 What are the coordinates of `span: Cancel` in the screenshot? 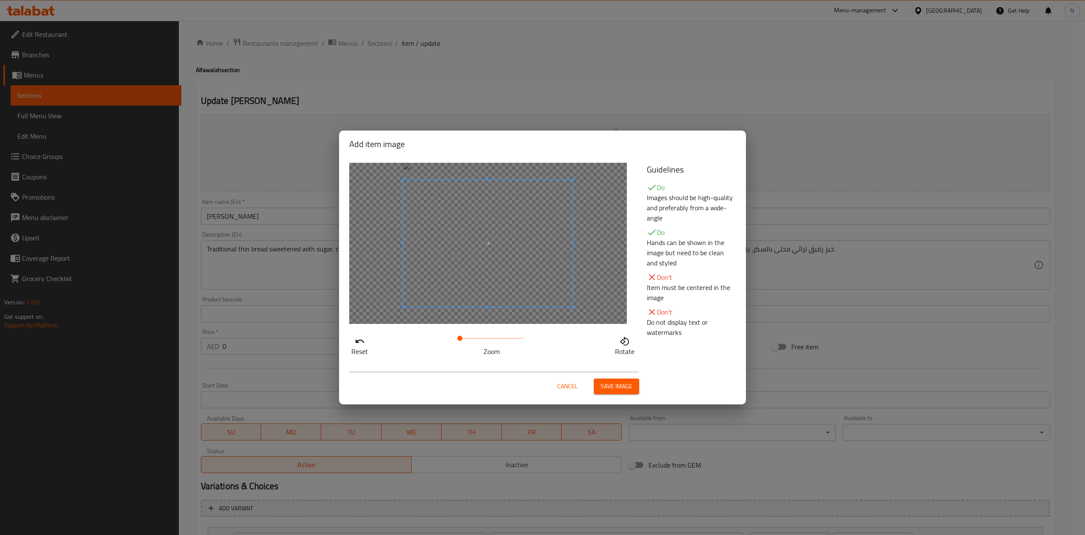 It's located at (567, 386).